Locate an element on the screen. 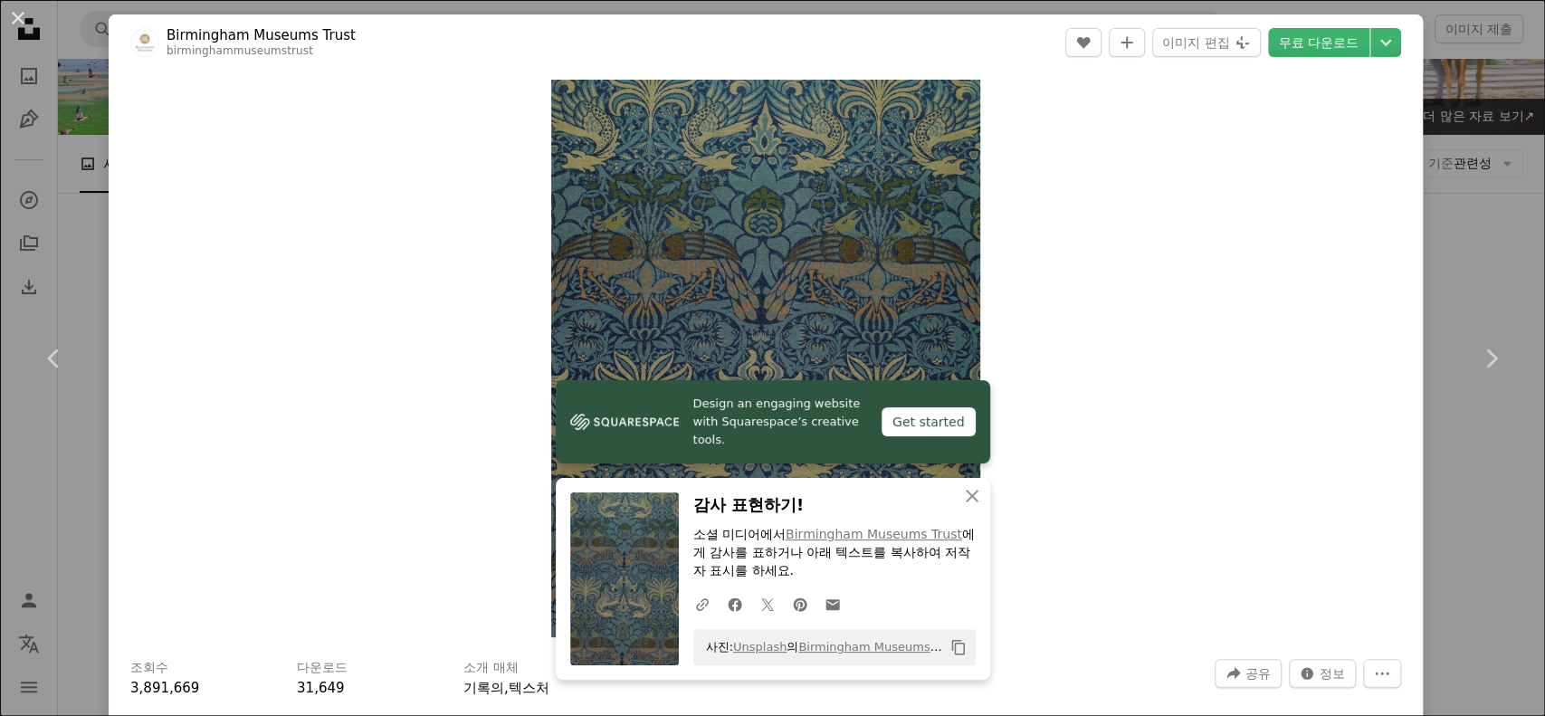 The image size is (1545, 716). img: Birmingham Museums Trust의 프로필로 이동 is located at coordinates (145, 43).